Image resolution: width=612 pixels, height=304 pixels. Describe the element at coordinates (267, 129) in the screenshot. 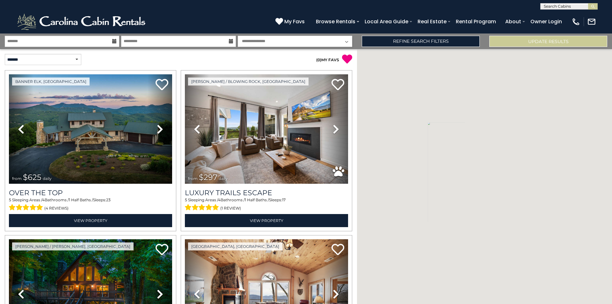

I see `img: thumbnail_168695581.jpeg` at that location.